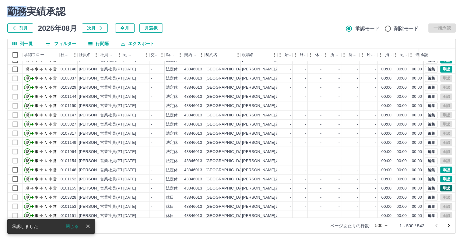 This screenshot has height=241, width=463. What do you see at coordinates (404, 55) in the screenshot?
I see `div: 勤務` at bounding box center [404, 55].